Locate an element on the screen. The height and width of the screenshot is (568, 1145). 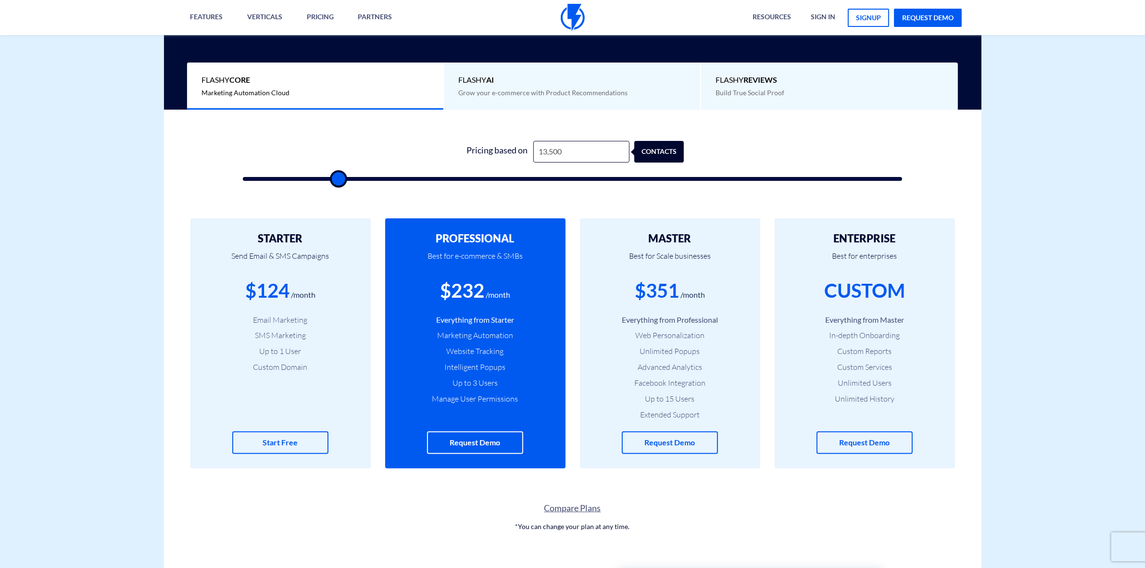
li: Marketing Automation is located at coordinates (475, 335).